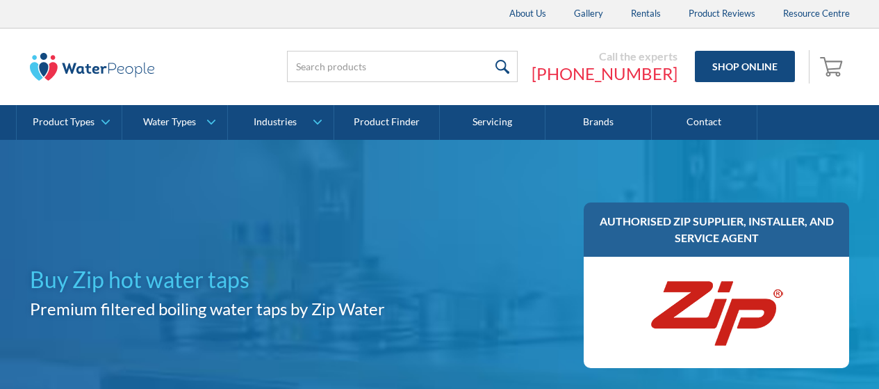 This screenshot has width=879, height=389. What do you see at coordinates (403, 66) in the screenshot?
I see `input: Search products` at bounding box center [403, 66].